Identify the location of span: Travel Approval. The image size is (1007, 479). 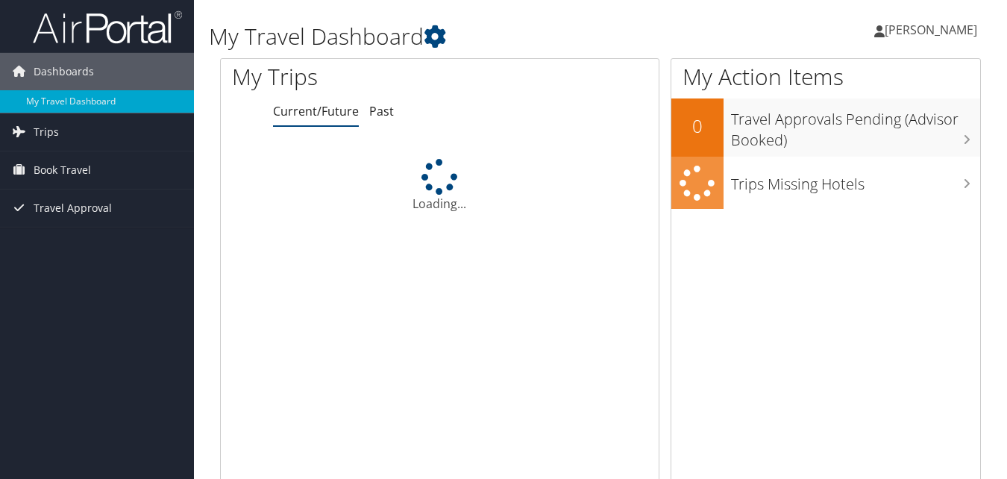
(72, 208).